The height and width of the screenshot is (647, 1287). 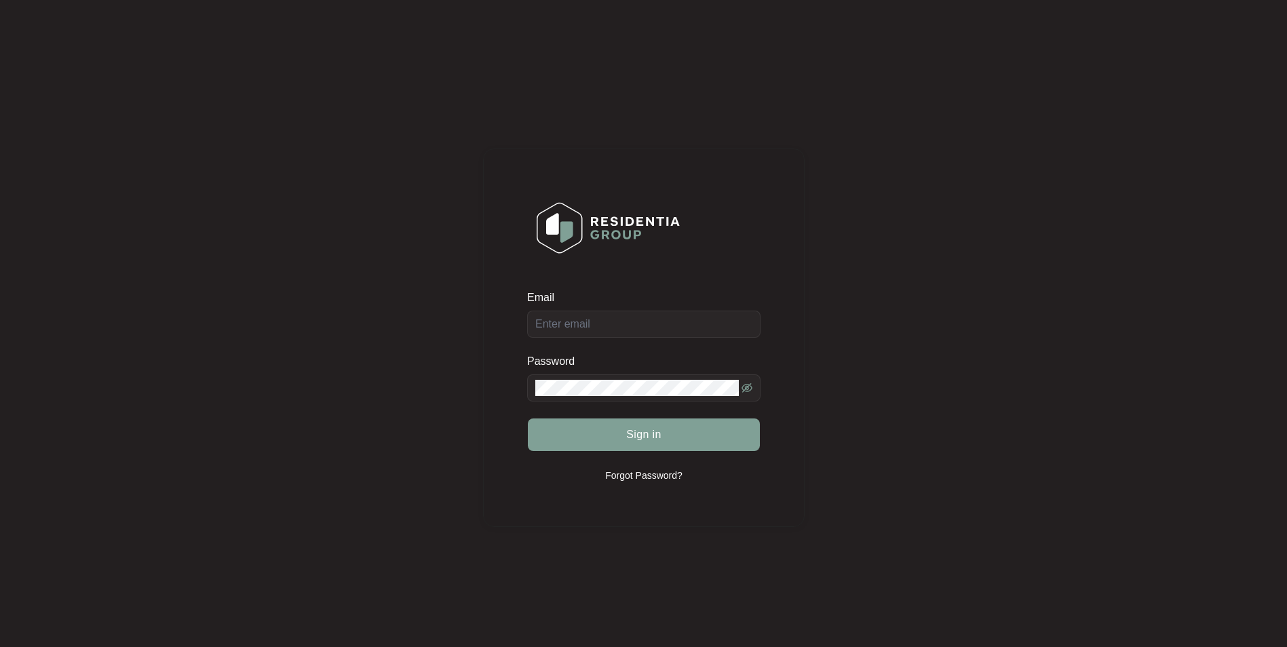 What do you see at coordinates (608, 228) in the screenshot?
I see `img: Login Logo` at bounding box center [608, 228].